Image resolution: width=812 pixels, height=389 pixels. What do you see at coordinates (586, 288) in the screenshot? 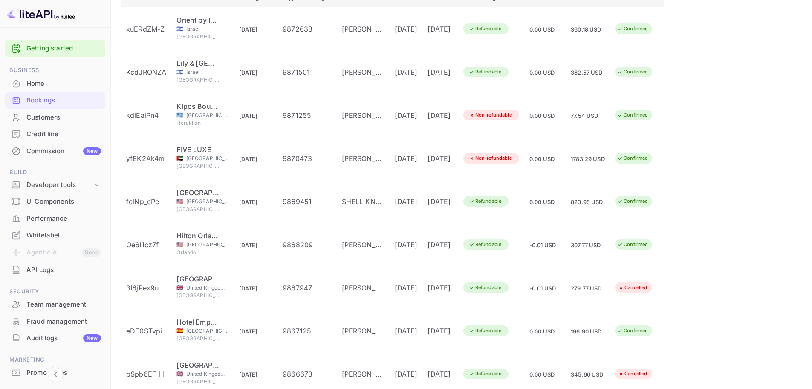
I see `span: 279.77 USD` at bounding box center [586, 288].